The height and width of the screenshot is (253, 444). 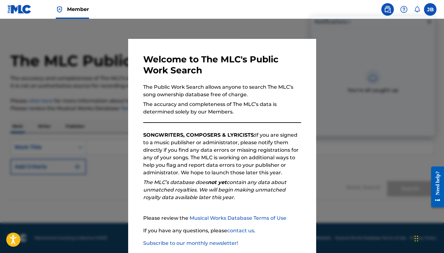 What do you see at coordinates (238, 218) in the screenshot?
I see `a: Musical Works Database Terms of Use` at bounding box center [238, 218].